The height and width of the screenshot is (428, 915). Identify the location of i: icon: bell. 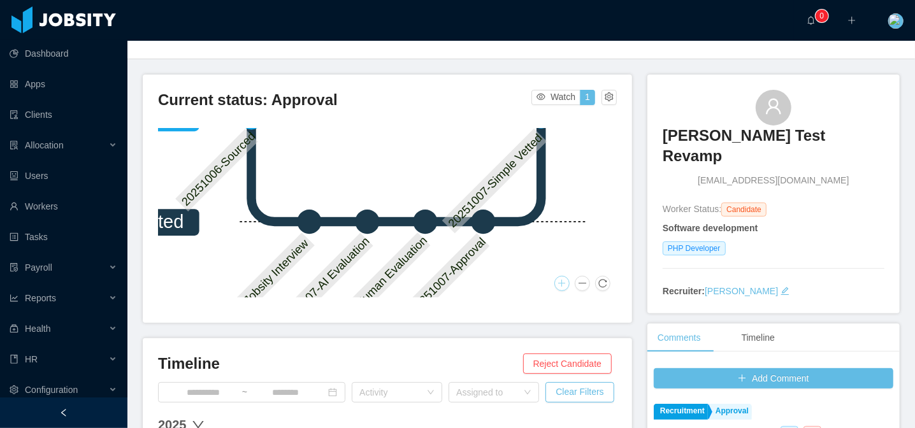
(811, 20).